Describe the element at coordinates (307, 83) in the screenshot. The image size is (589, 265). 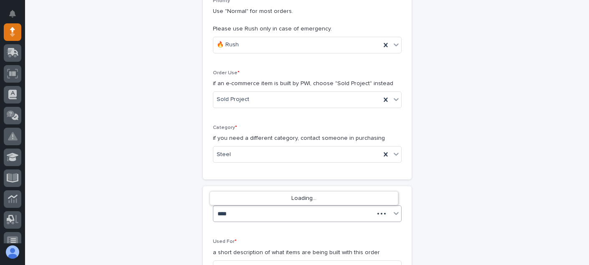
I see `p: if an e-commerce item is built by PWI, choose "Sold Project" instead` at that location.